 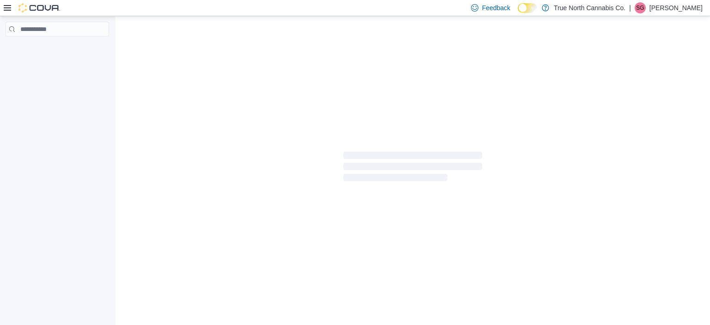 I want to click on div: Sam Grenier, so click(x=640, y=8).